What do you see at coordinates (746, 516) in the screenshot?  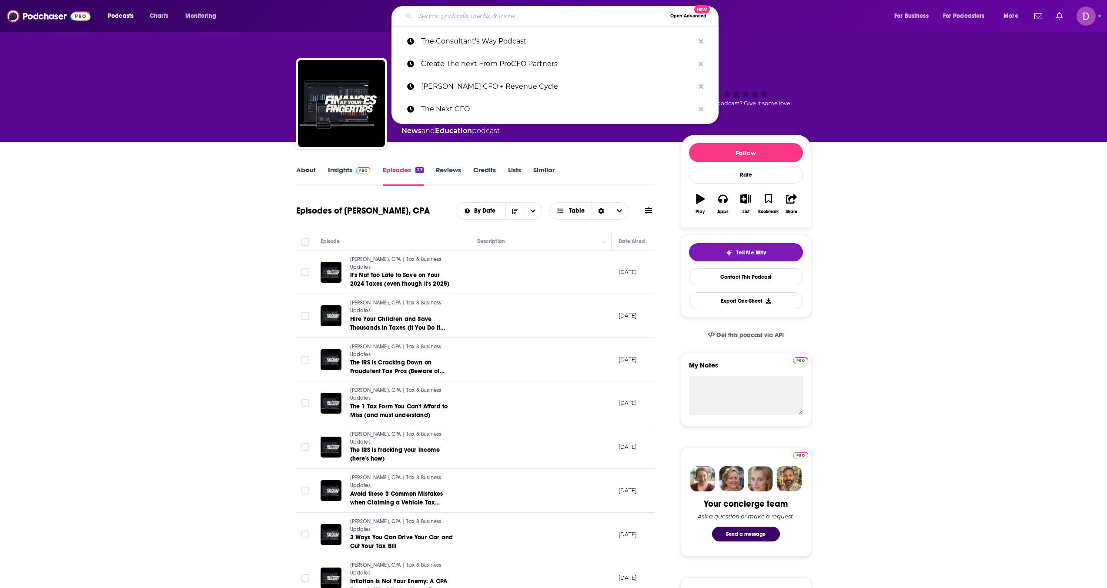 I see `div: Ask a question or make a request.` at bounding box center [746, 516].